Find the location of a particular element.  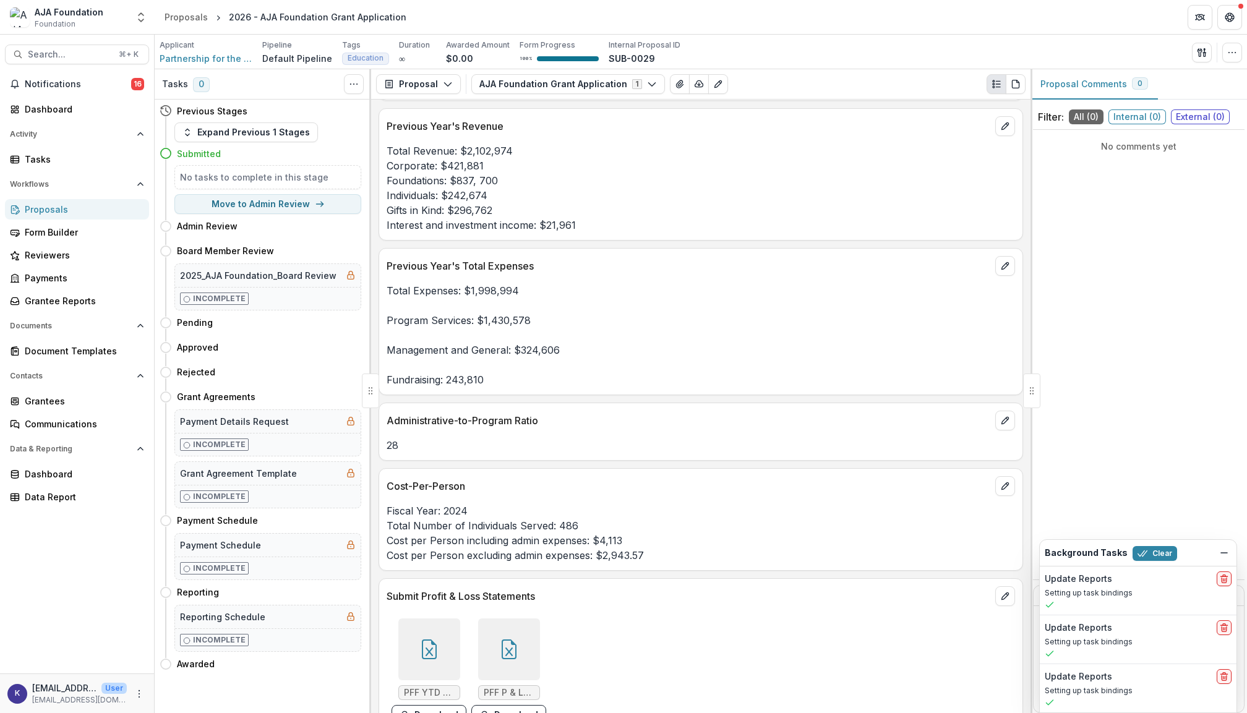

h5: No tasks to complete in this stage is located at coordinates (268, 177).